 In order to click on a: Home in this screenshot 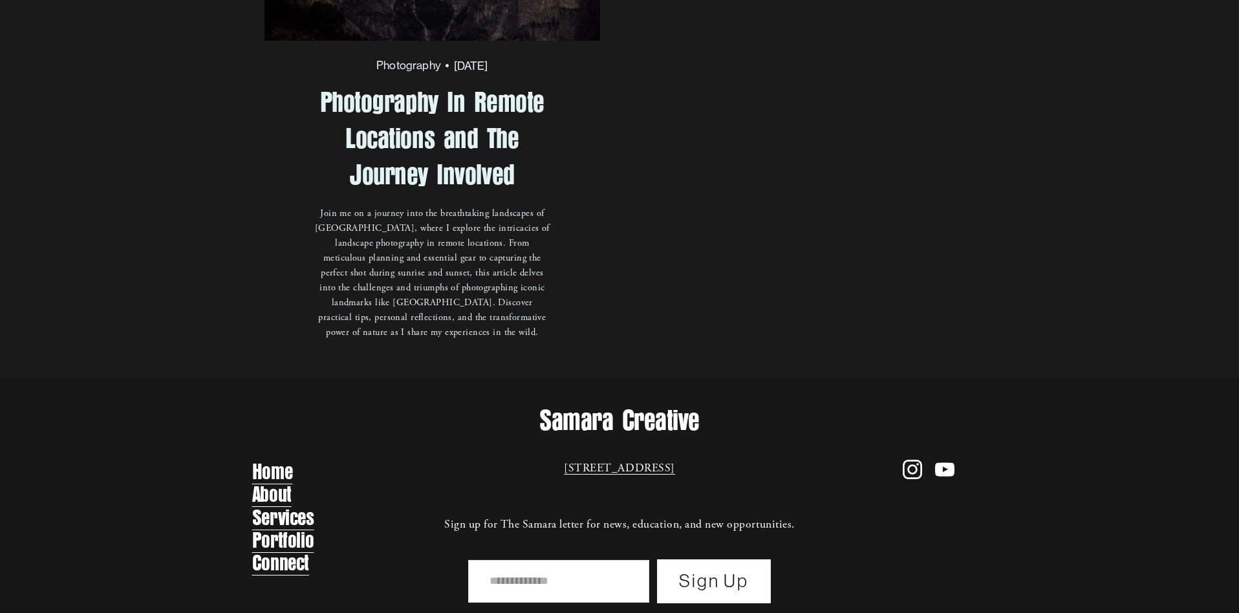, I will do `click(272, 472)`.